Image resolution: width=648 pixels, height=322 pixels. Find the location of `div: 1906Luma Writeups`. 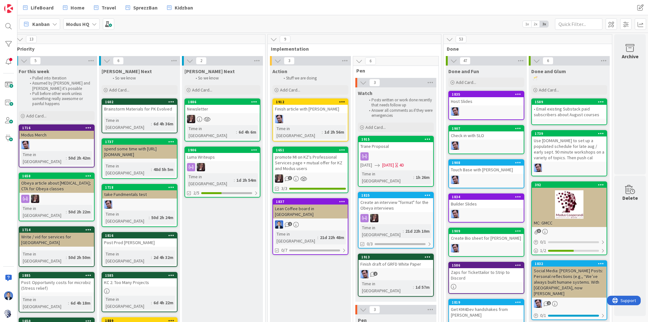

div: 1906Luma Writeups is located at coordinates (222, 154).